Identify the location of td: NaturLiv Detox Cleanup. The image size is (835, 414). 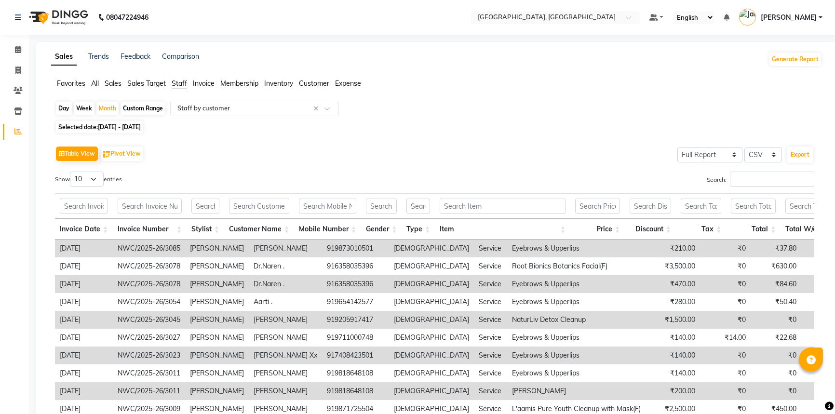
(576, 320).